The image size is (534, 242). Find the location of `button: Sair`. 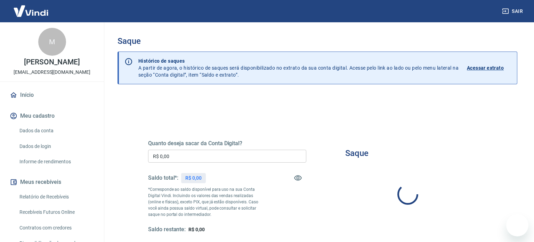

button: Sair is located at coordinates (513, 11).